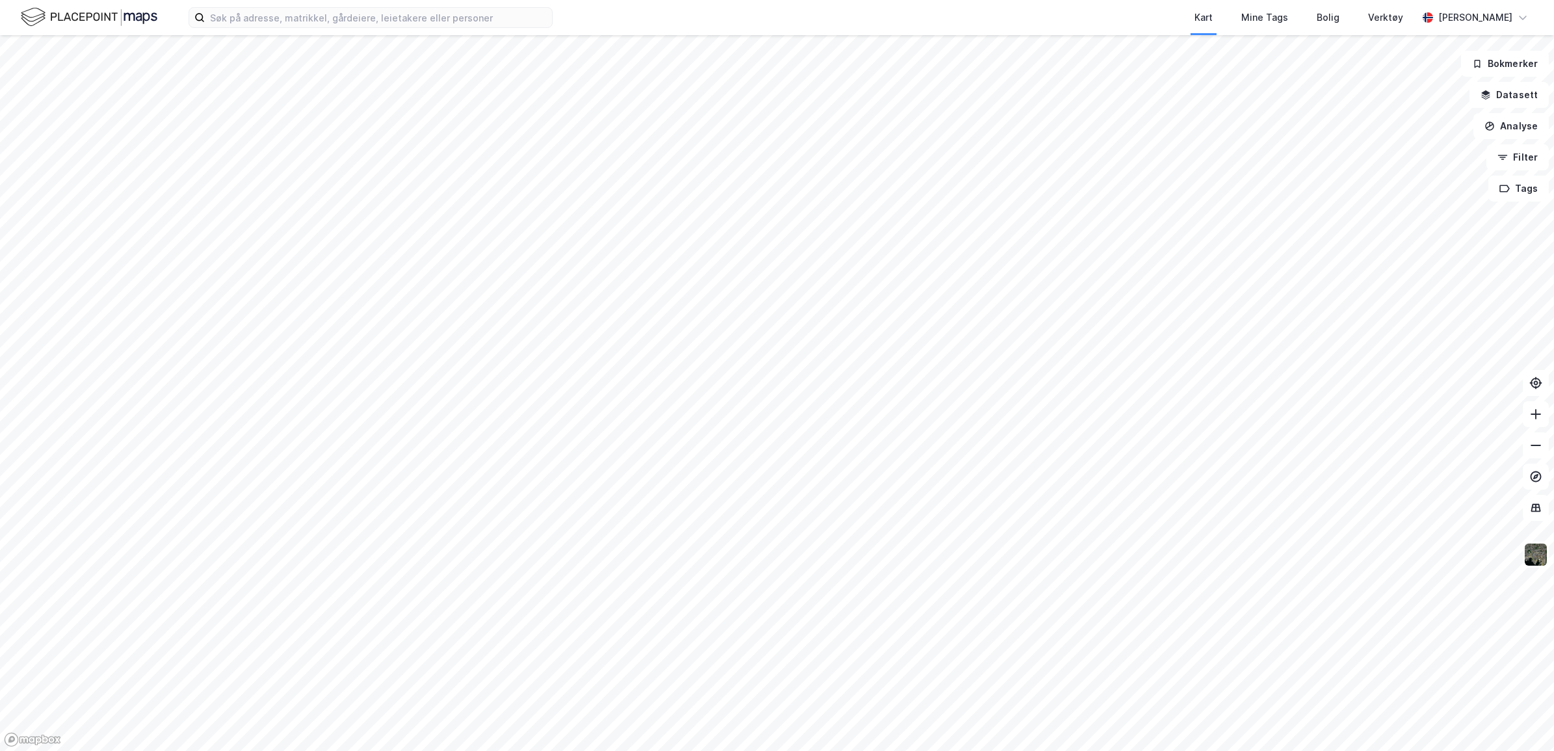  I want to click on button: Analyse, so click(1511, 126).